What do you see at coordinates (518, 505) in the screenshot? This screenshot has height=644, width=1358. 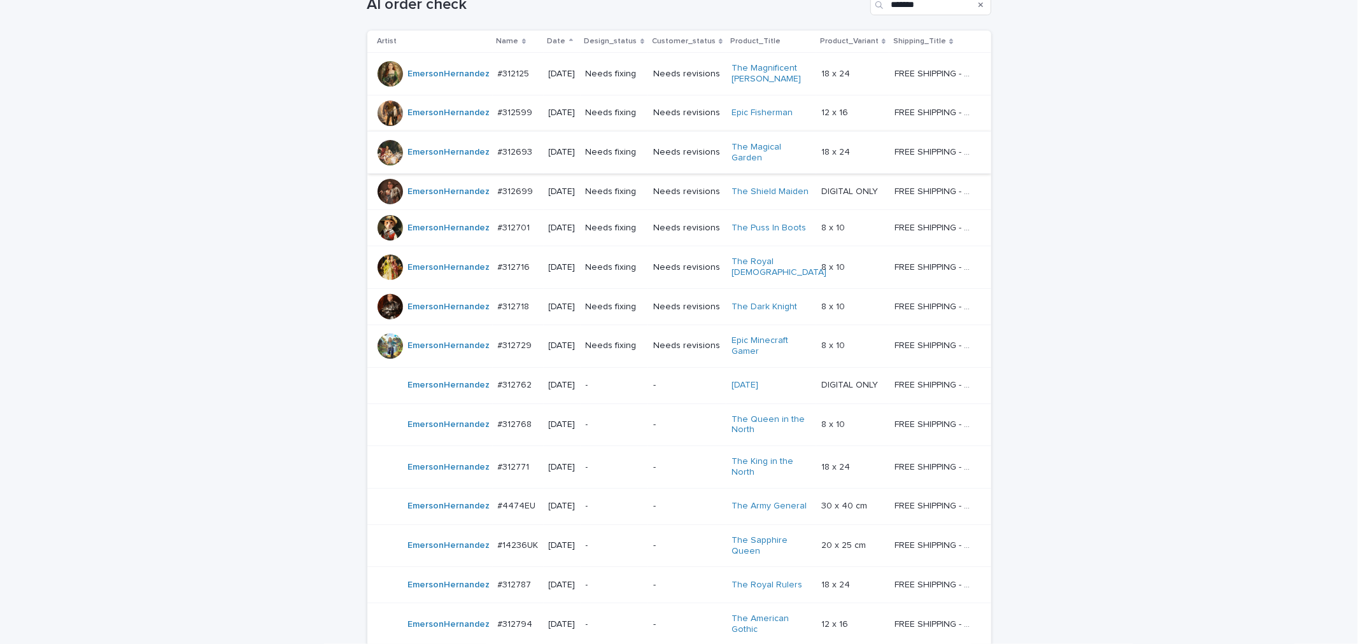 I see `p: #4474EU` at bounding box center [518, 505].